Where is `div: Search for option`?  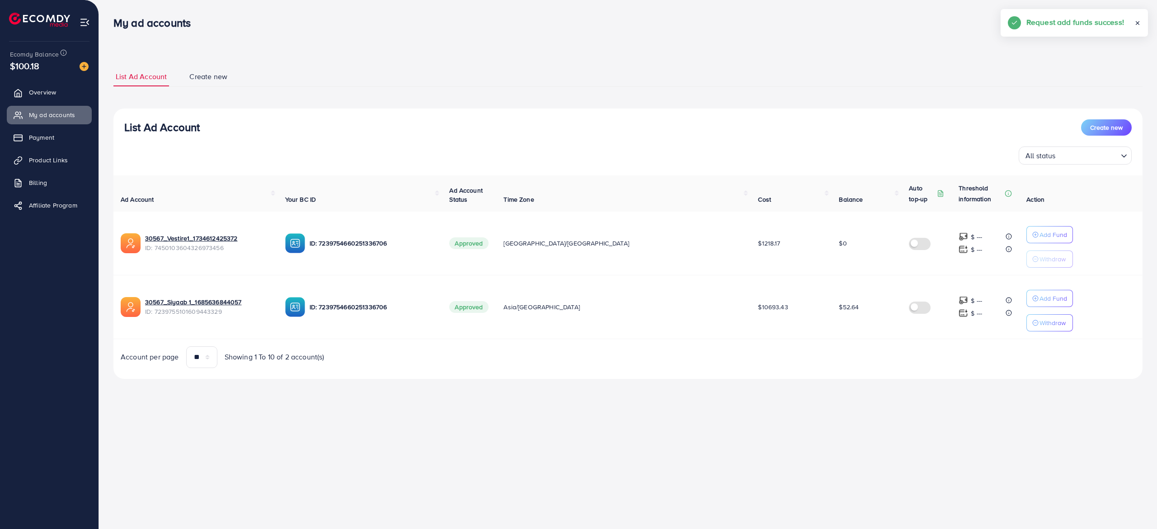
div: Search for option is located at coordinates (1075, 155).